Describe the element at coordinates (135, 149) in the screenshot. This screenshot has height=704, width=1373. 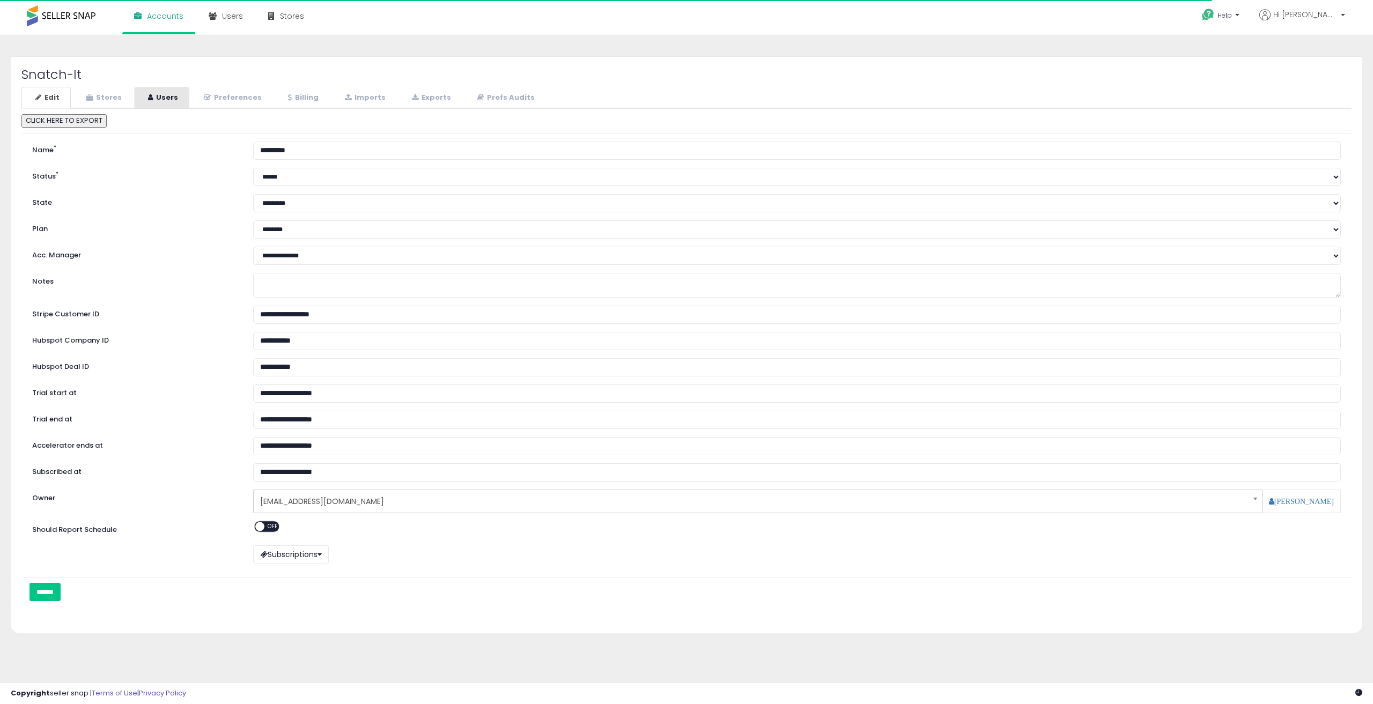
I see `label: Name` at that location.